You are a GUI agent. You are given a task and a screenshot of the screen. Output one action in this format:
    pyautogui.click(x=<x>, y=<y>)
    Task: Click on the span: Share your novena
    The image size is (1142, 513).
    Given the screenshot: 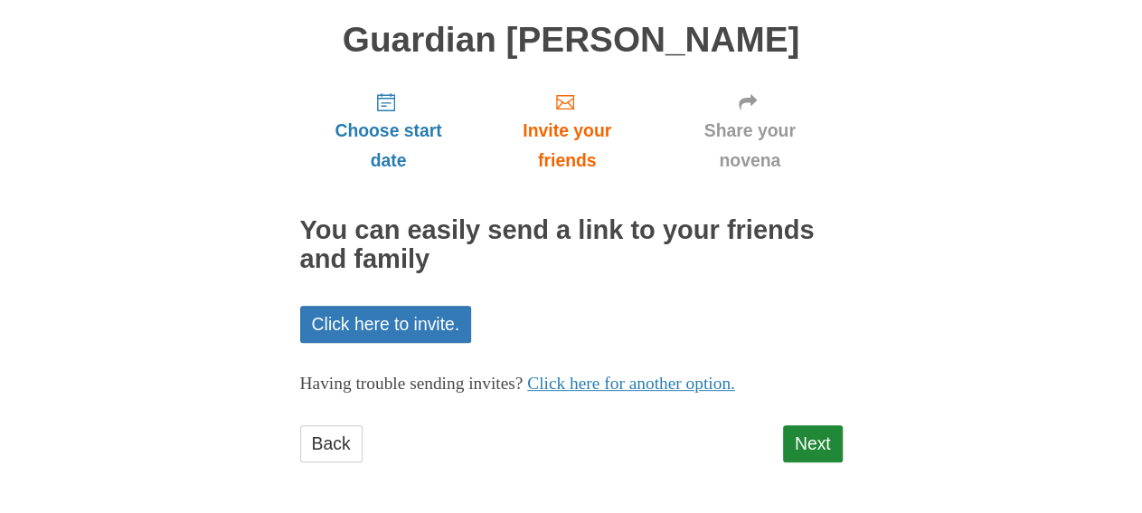 What is the action you would take?
    pyautogui.click(x=749, y=146)
    